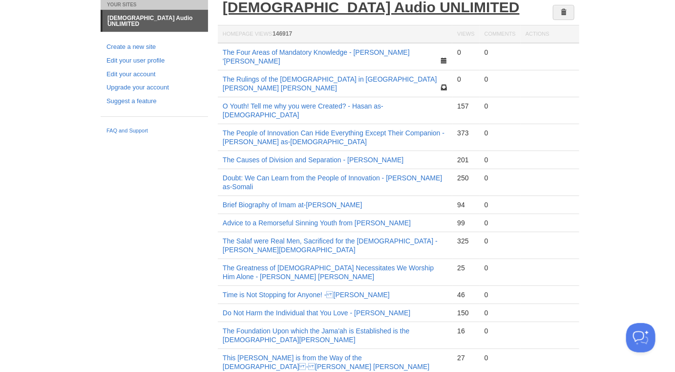  What do you see at coordinates (154, 61) in the screenshot?
I see `a: Edit your user profile` at bounding box center [154, 61].